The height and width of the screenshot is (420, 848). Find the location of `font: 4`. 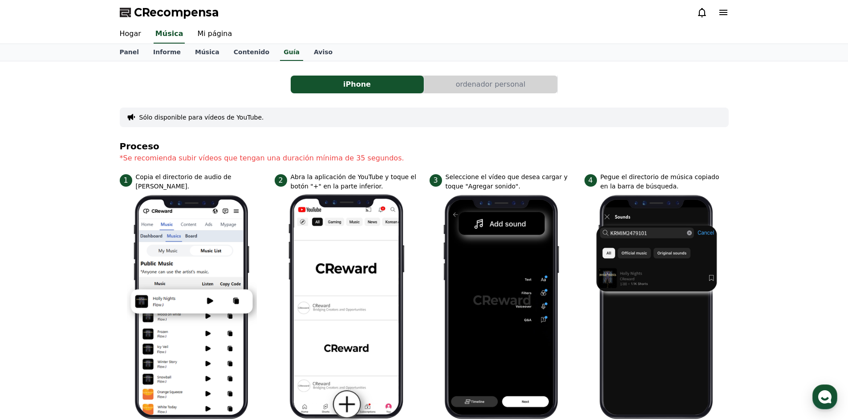

font: 4 is located at coordinates (590, 180).